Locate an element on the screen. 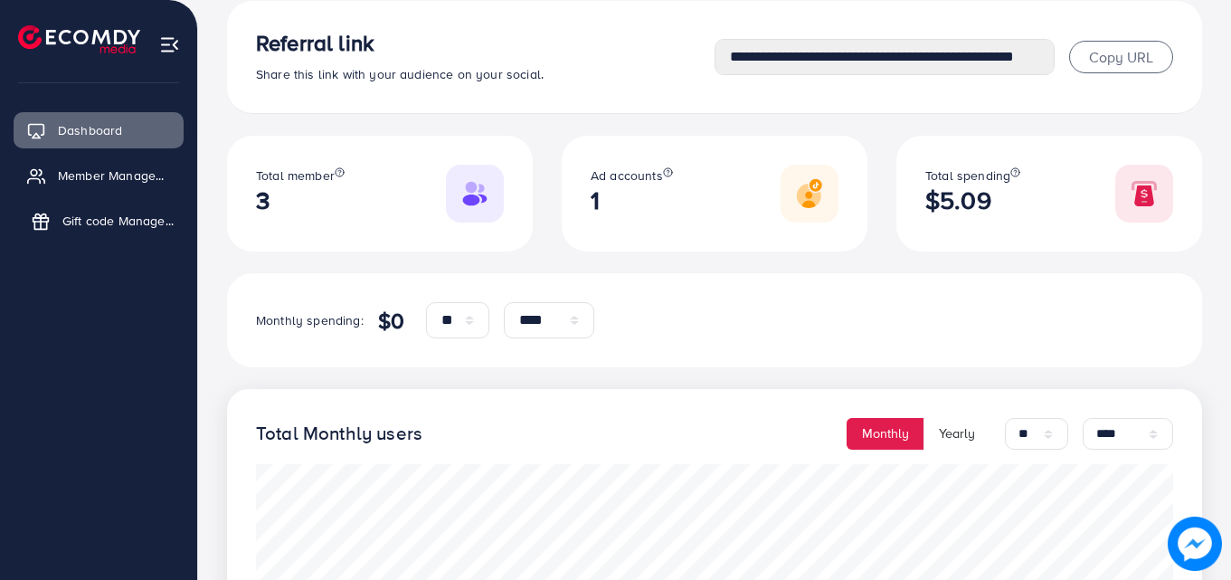 The height and width of the screenshot is (580, 1231). h3: Referral link is located at coordinates (485, 43).